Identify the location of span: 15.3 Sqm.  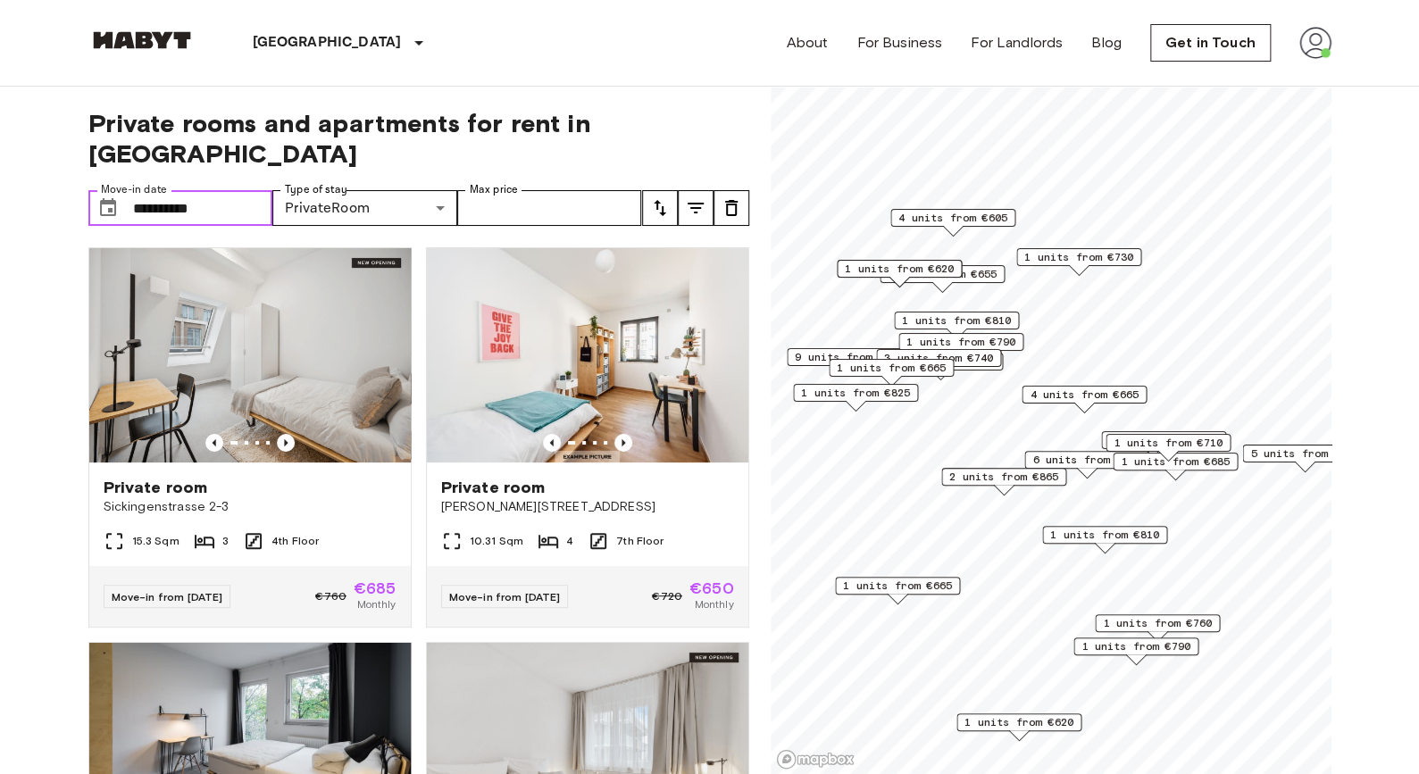
(155, 541).